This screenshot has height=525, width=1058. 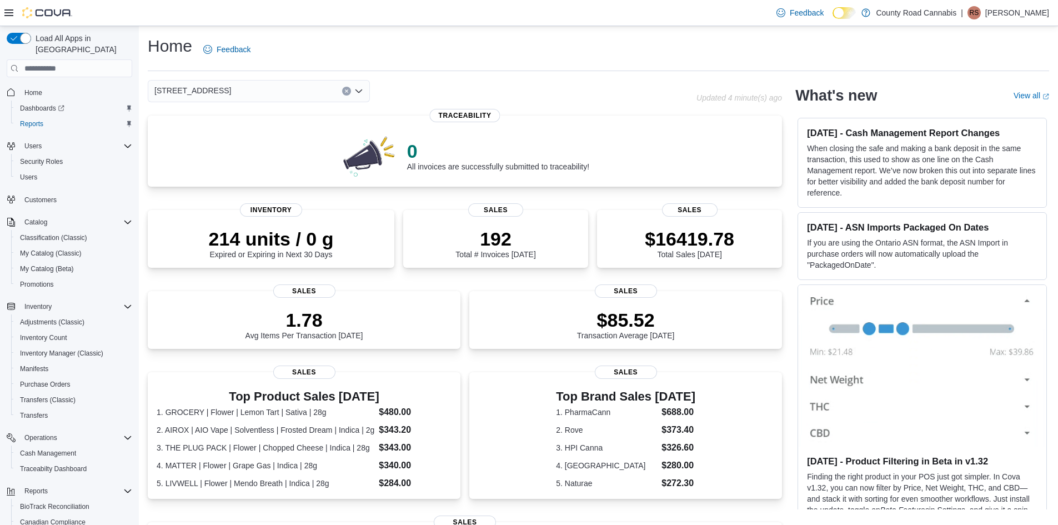 What do you see at coordinates (266, 448) in the screenshot?
I see `dt: 3. THE PLUG PACK | Flower | Chopped Cheese | Indica | 28g` at bounding box center [266, 448].